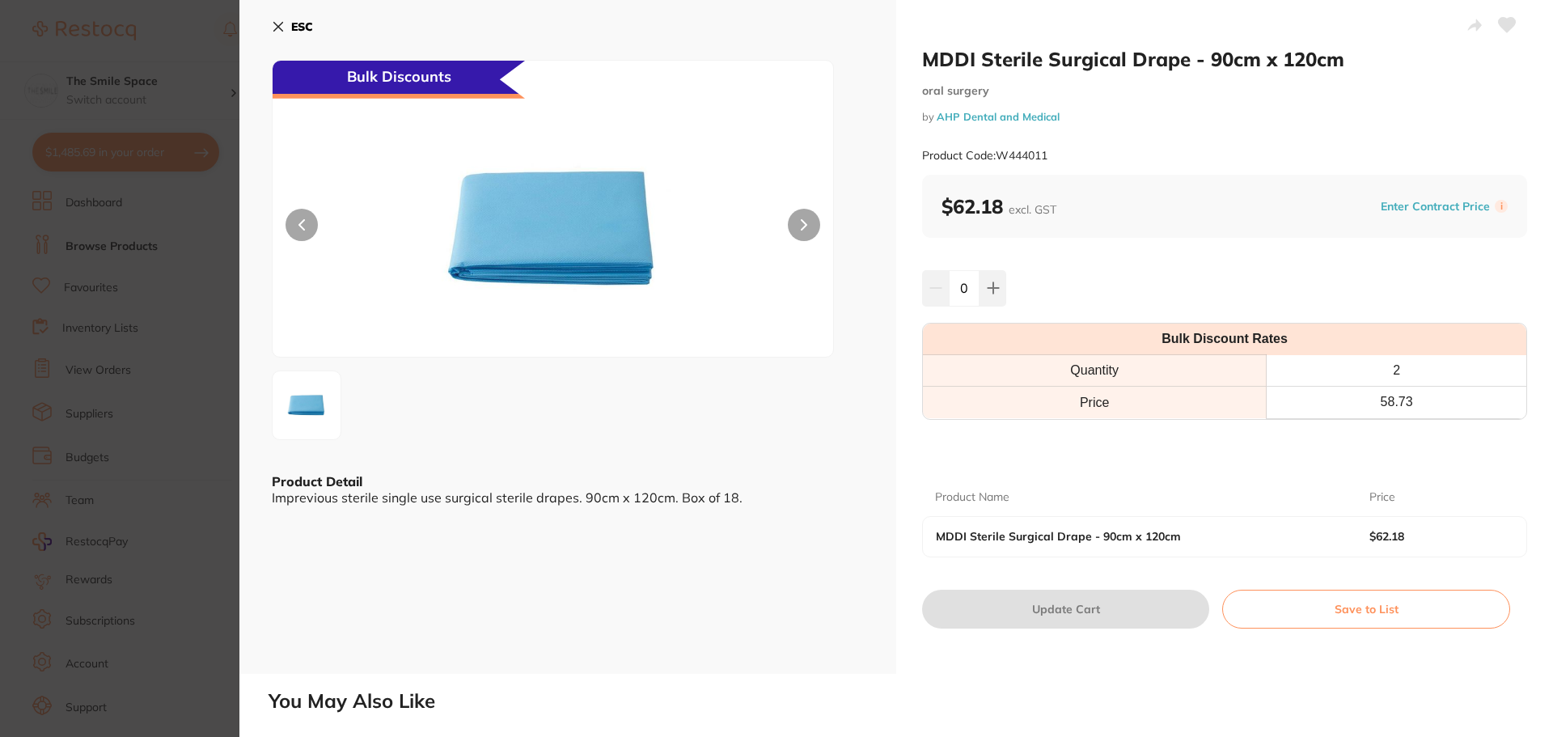  Describe the element at coordinates (317, 481) in the screenshot. I see `b: Product Detail` at that location.